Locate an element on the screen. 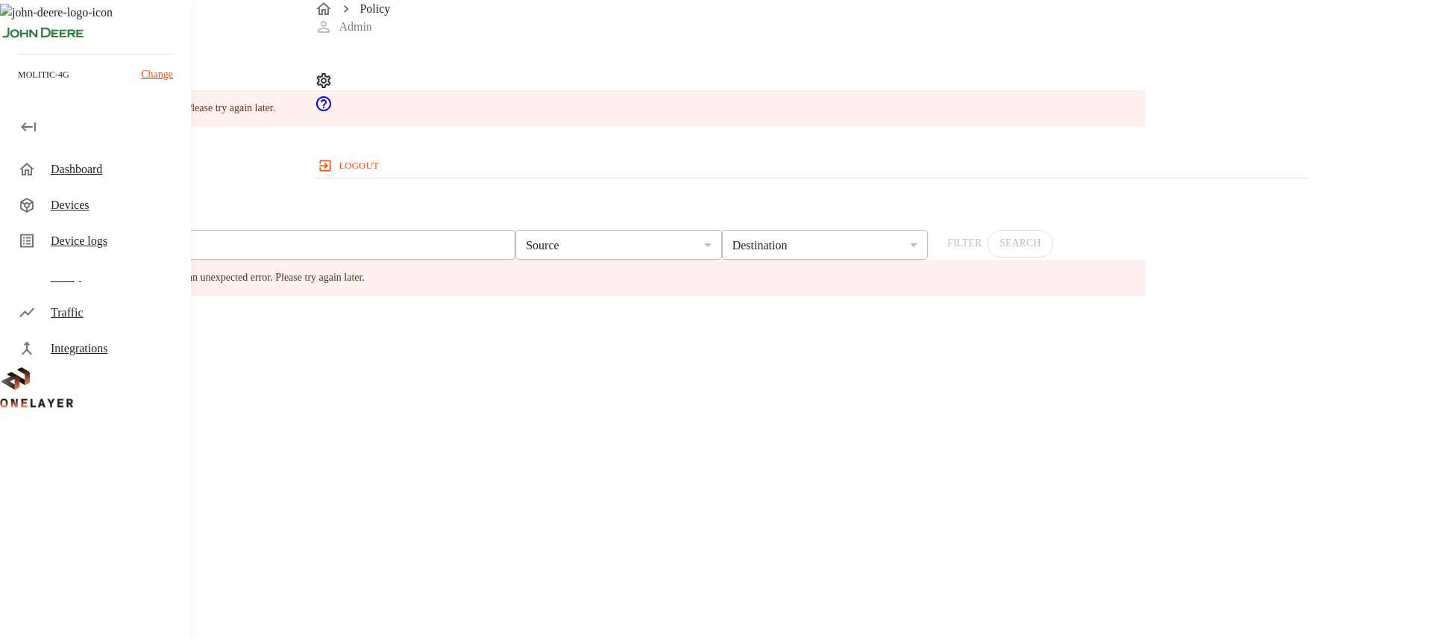 The height and width of the screenshot is (639, 1432). div: We're sorry, our server encountered an unexpected error. Please try again later. is located at coordinates (201, 278).